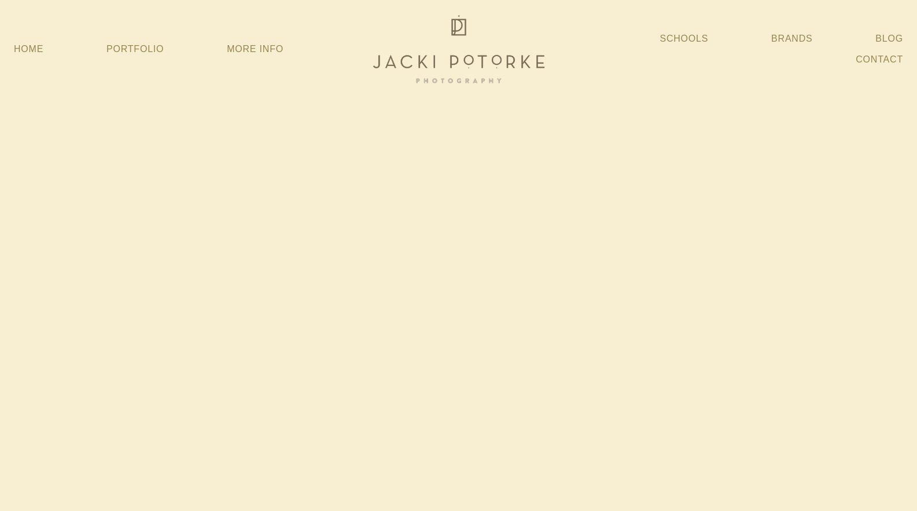  What do you see at coordinates (135, 49) in the screenshot?
I see `a: Portfolio` at bounding box center [135, 49].